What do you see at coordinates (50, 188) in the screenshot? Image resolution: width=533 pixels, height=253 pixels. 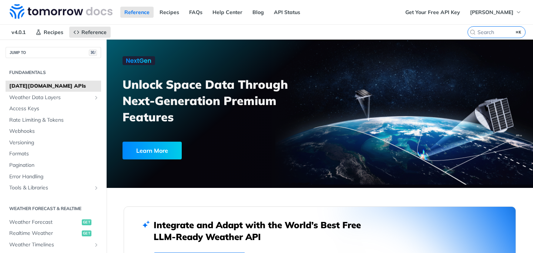 I see `span: Tools & Libraries` at bounding box center [50, 188].